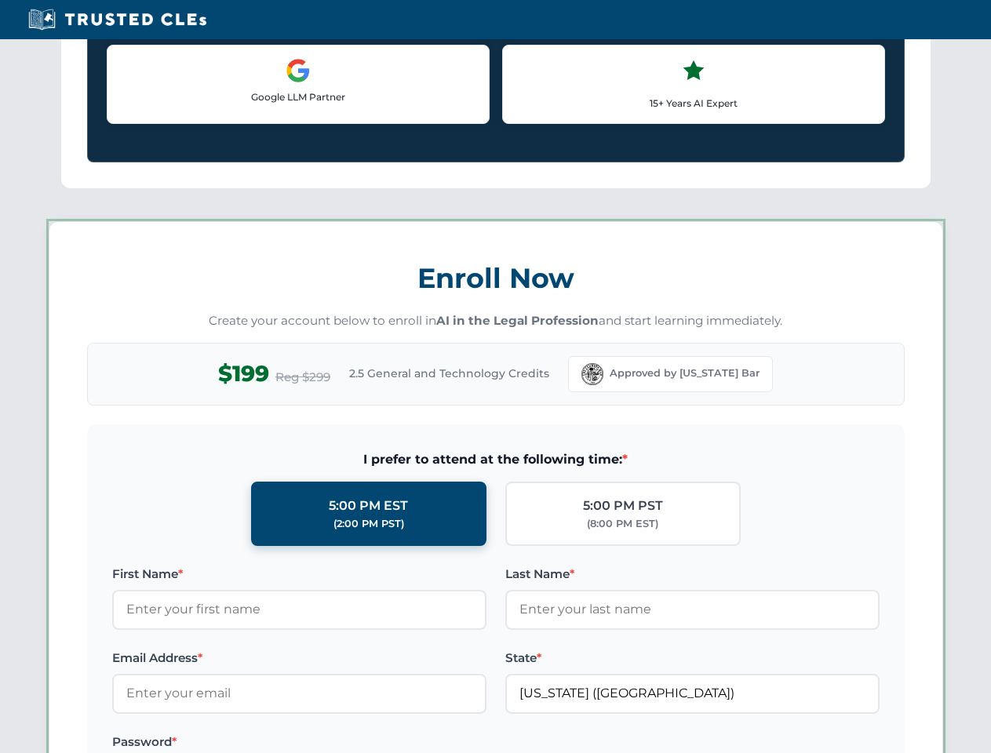 The image size is (991, 753). What do you see at coordinates (298, 97) in the screenshot?
I see `p: Google LLM Partner` at bounding box center [298, 97].